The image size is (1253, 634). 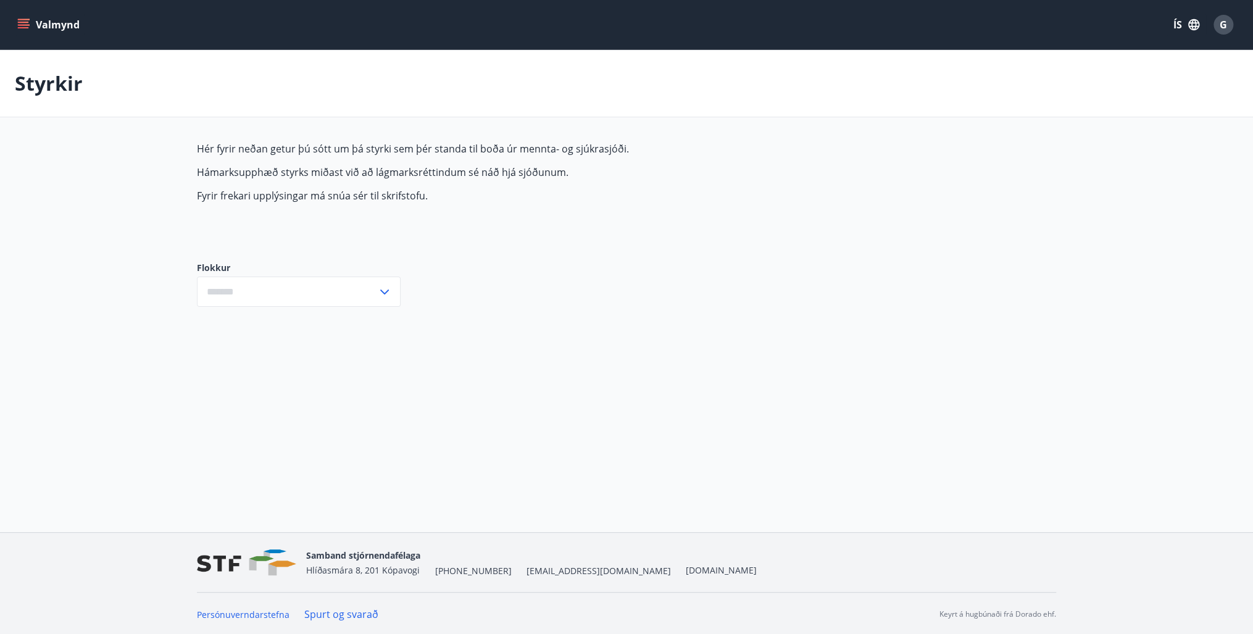 What do you see at coordinates (1224, 25) in the screenshot?
I see `span: G` at bounding box center [1224, 25].